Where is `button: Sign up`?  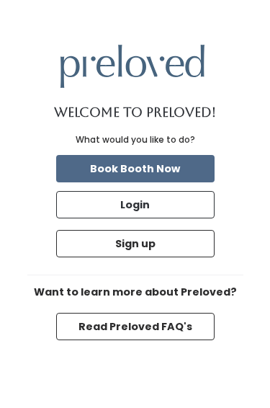
button: Sign up is located at coordinates (136, 244).